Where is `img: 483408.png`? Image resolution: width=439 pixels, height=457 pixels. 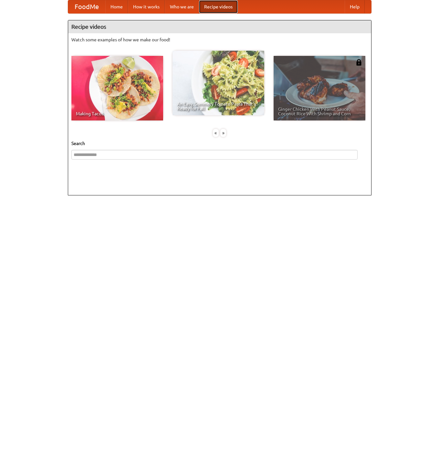 img: 483408.png is located at coordinates (359, 62).